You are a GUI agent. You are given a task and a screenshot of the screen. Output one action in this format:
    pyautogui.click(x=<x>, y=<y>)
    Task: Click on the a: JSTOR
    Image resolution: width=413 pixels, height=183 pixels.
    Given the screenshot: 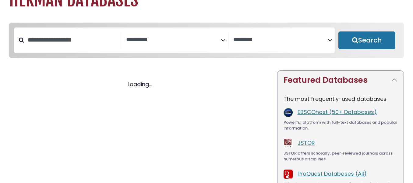 What is the action you would take?
    pyautogui.click(x=306, y=142)
    